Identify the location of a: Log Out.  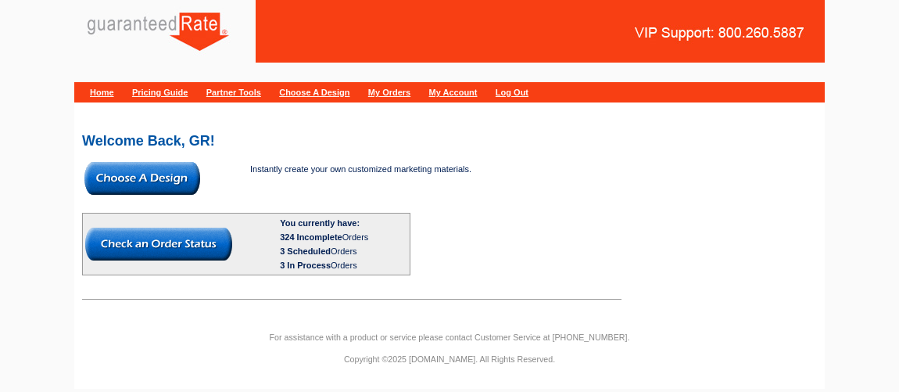
(512, 92).